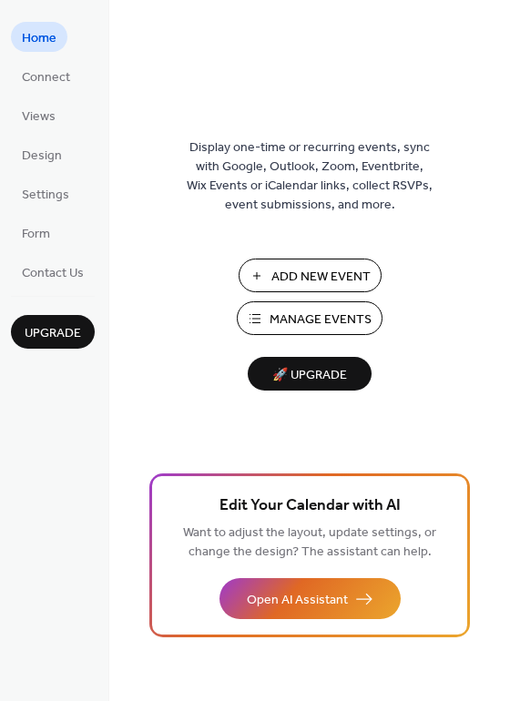 The width and height of the screenshot is (510, 701). Describe the element at coordinates (36, 234) in the screenshot. I see `span: Form` at that location.